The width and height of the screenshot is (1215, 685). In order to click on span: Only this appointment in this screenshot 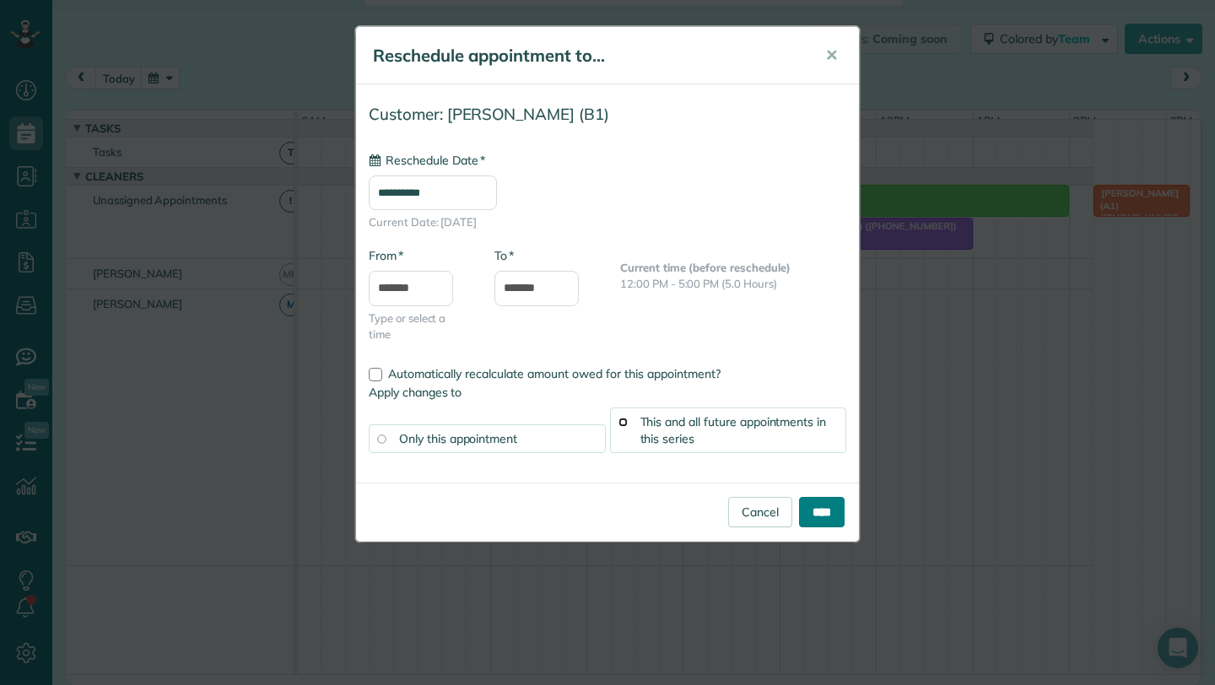, I will do `click(458, 439)`.